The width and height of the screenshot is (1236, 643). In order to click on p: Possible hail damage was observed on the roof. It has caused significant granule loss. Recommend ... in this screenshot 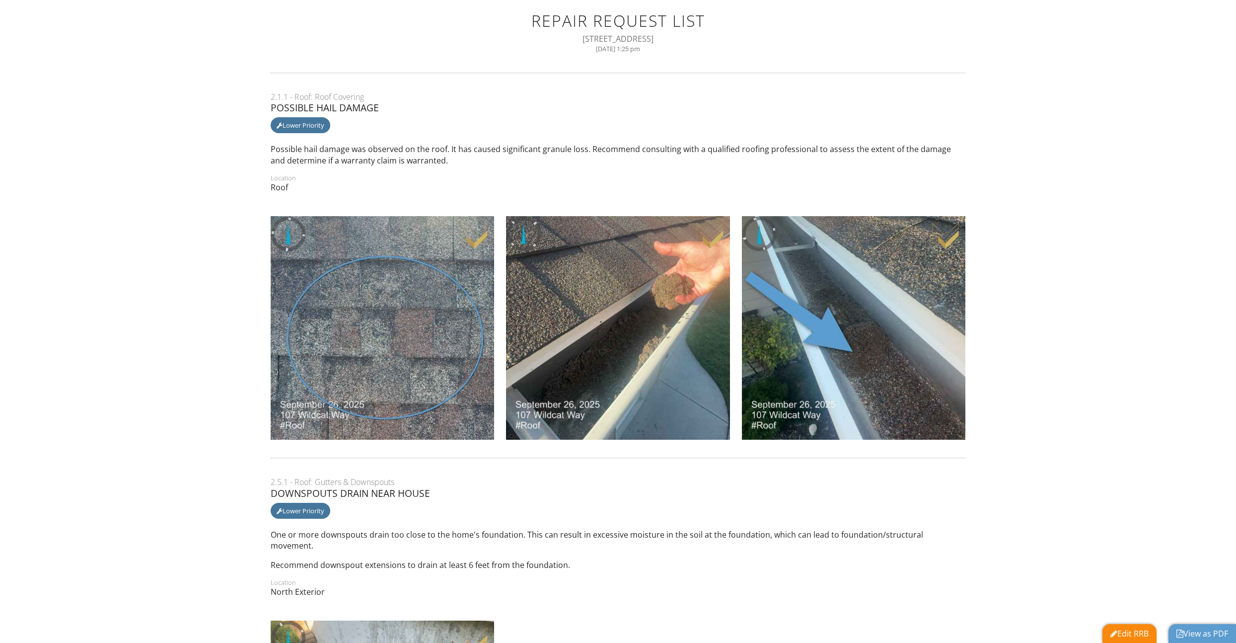, I will do `click(618, 154)`.